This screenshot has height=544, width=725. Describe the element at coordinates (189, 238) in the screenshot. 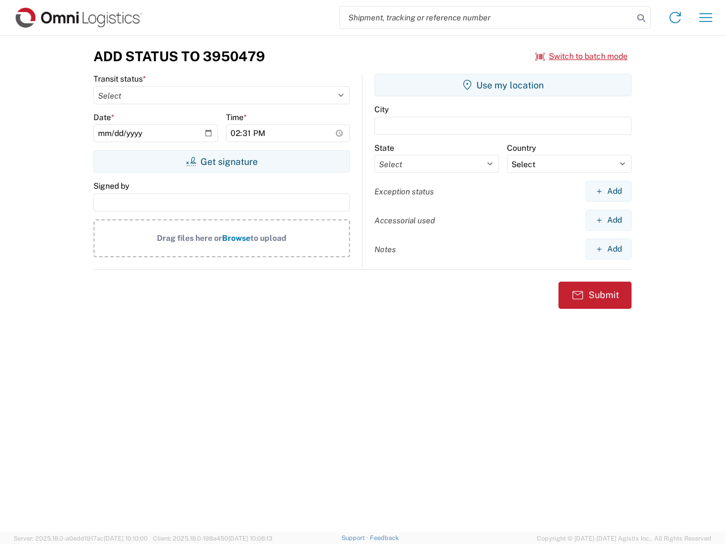

I see `span: Drag files here or` at that location.